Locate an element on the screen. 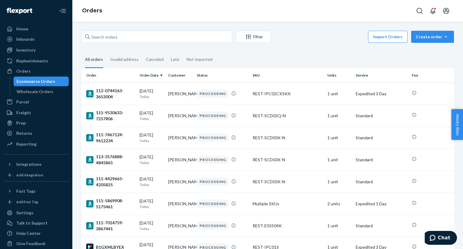  button: Give Feedback is located at coordinates (36, 243).